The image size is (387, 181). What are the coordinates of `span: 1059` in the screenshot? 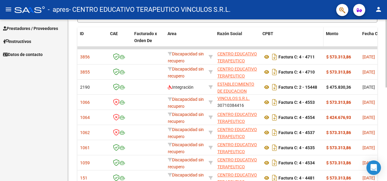 It's located at (85, 163).